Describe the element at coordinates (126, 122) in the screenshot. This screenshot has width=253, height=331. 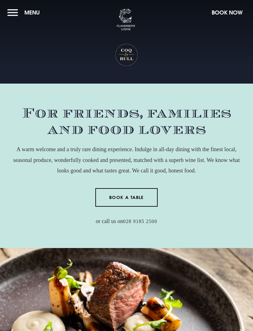
I see `h2: For friends, families and food lovers` at that location.